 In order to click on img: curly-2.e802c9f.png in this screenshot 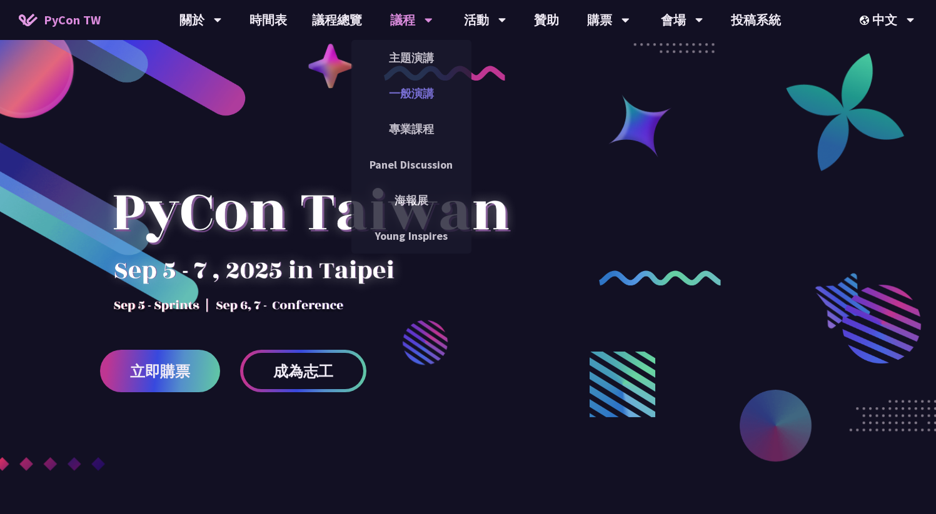, I will do `click(660, 278)`.